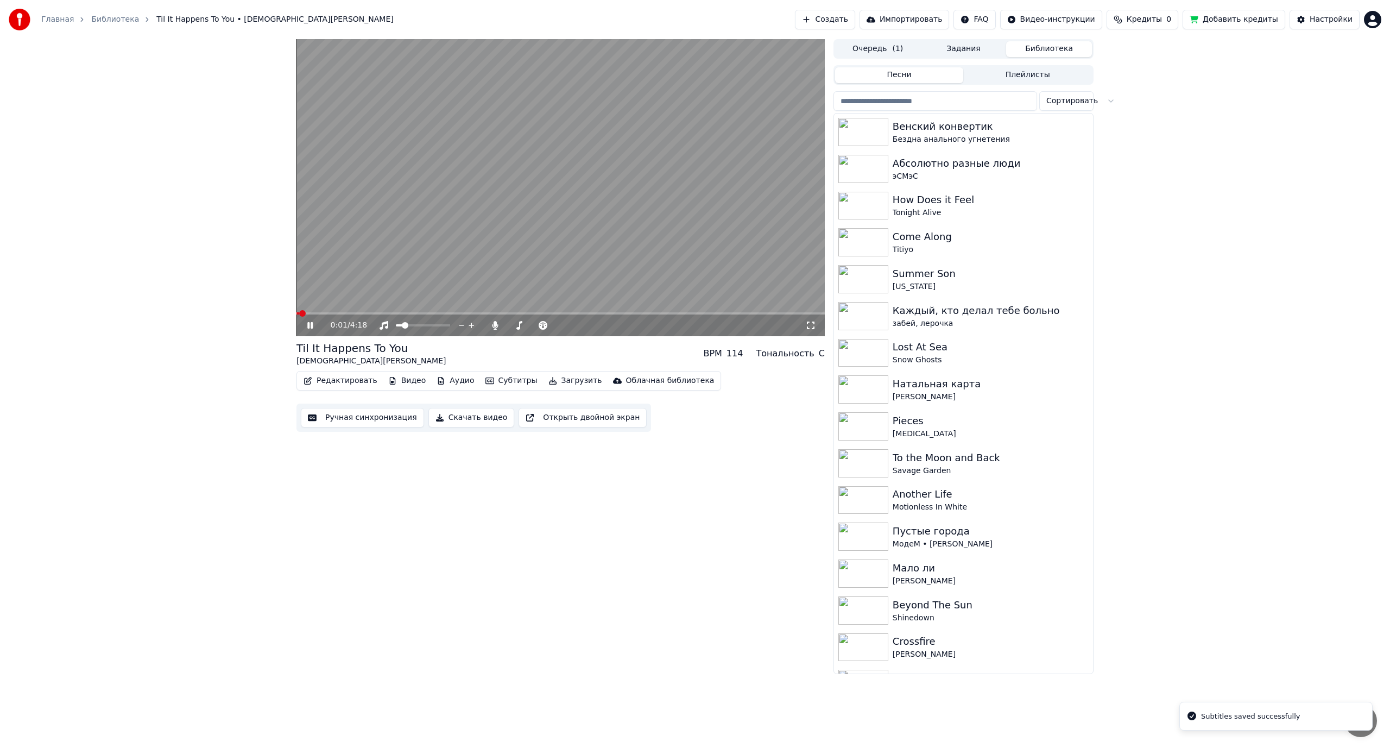  I want to click on button: Ручная синхронизация, so click(362, 418).